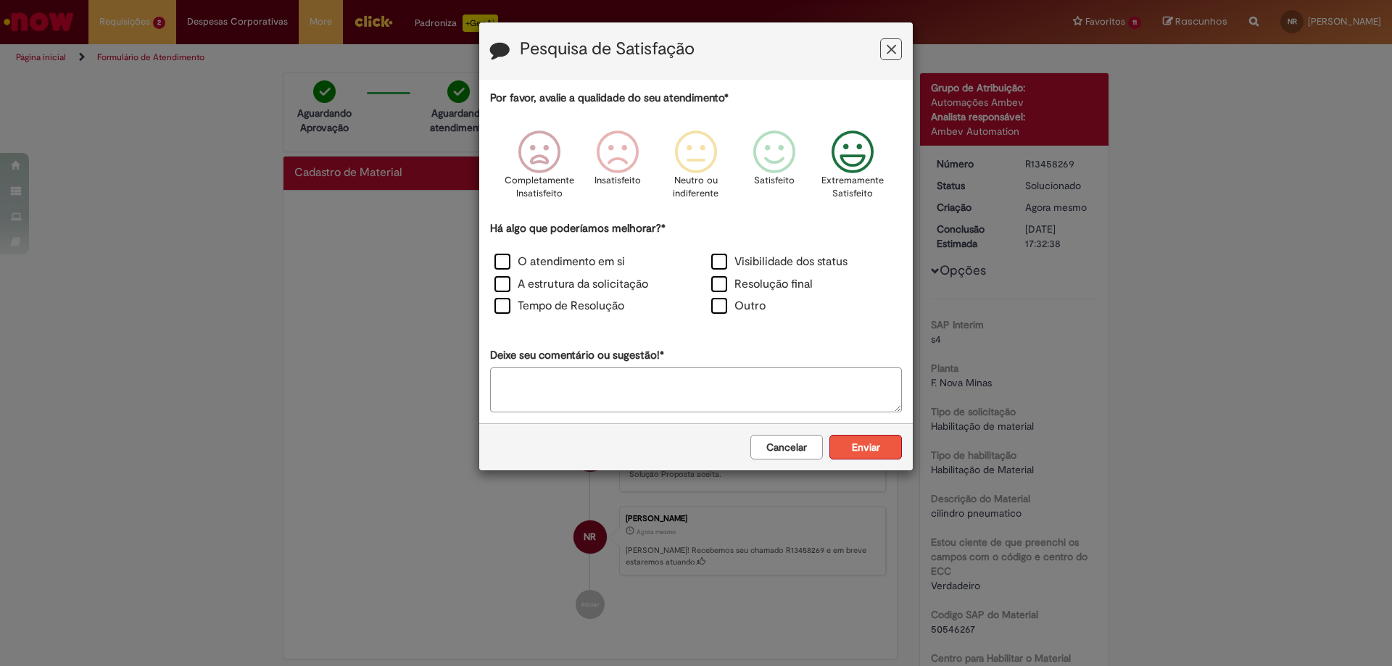 This screenshot has width=1392, height=666. I want to click on label: Por favor, avalie a qualidade do seu atendimento*, so click(609, 98).